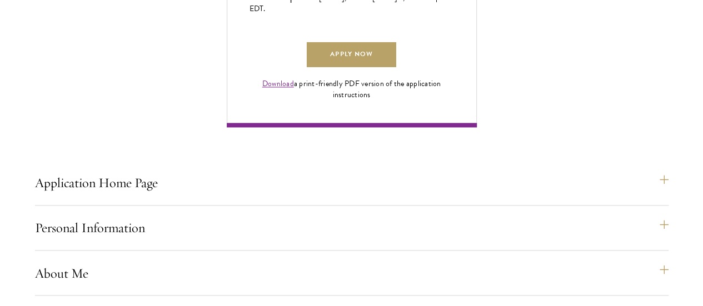  I want to click on button: About Me, so click(352, 273).